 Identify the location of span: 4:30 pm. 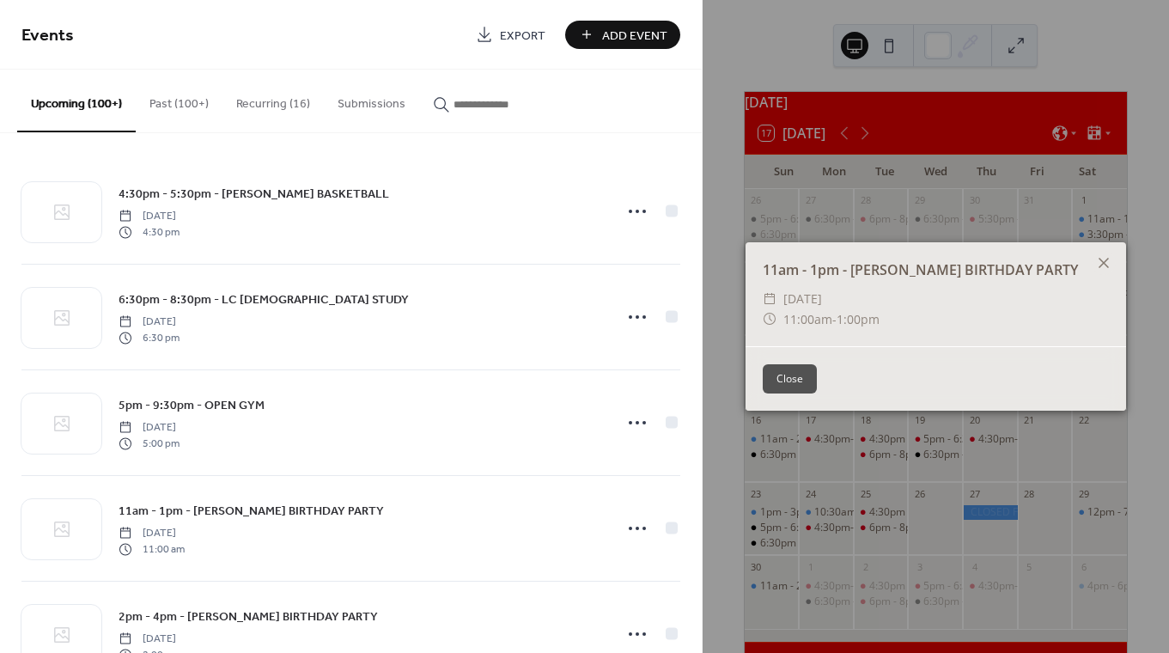
(149, 232).